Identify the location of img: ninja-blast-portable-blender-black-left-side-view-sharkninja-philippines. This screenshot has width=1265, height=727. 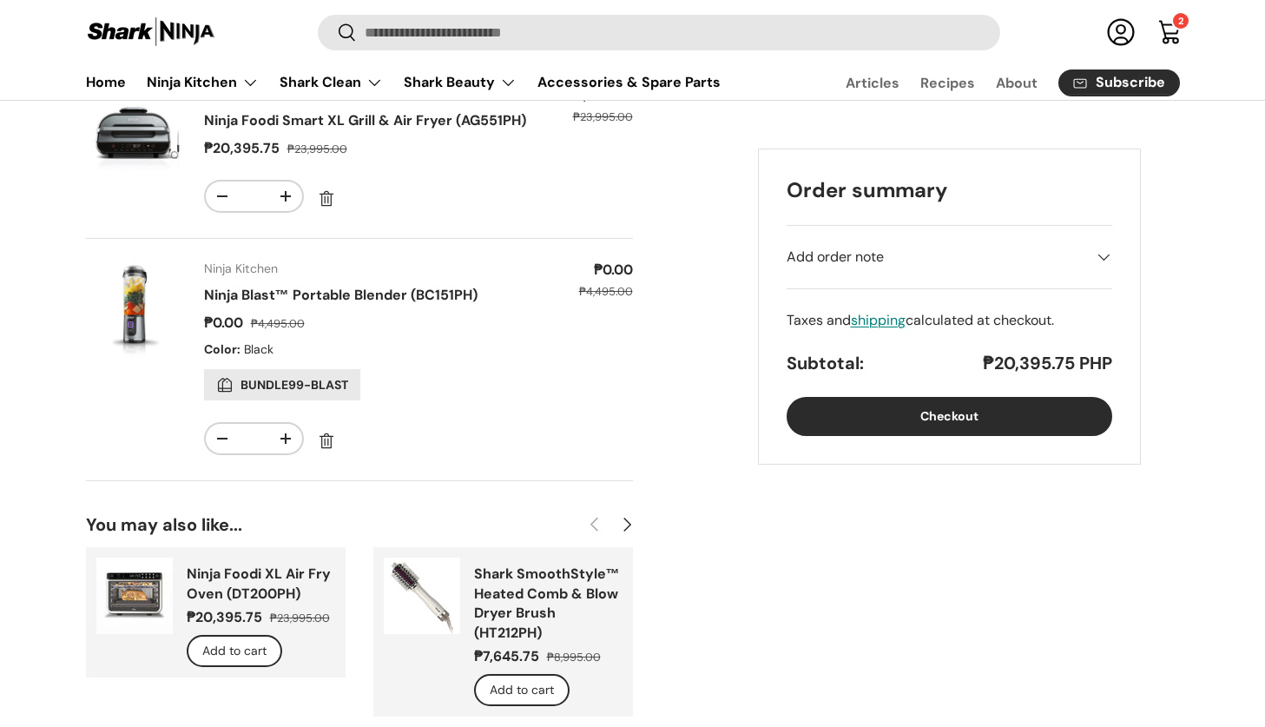
(135, 308).